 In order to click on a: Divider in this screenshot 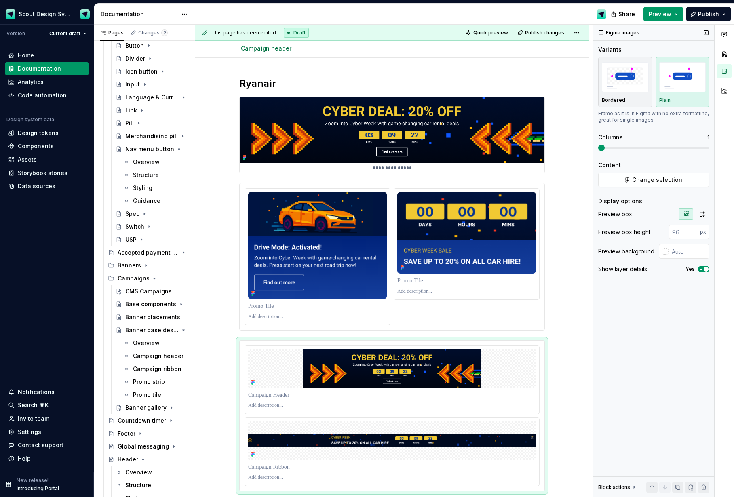, I will do `click(152, 59)`.